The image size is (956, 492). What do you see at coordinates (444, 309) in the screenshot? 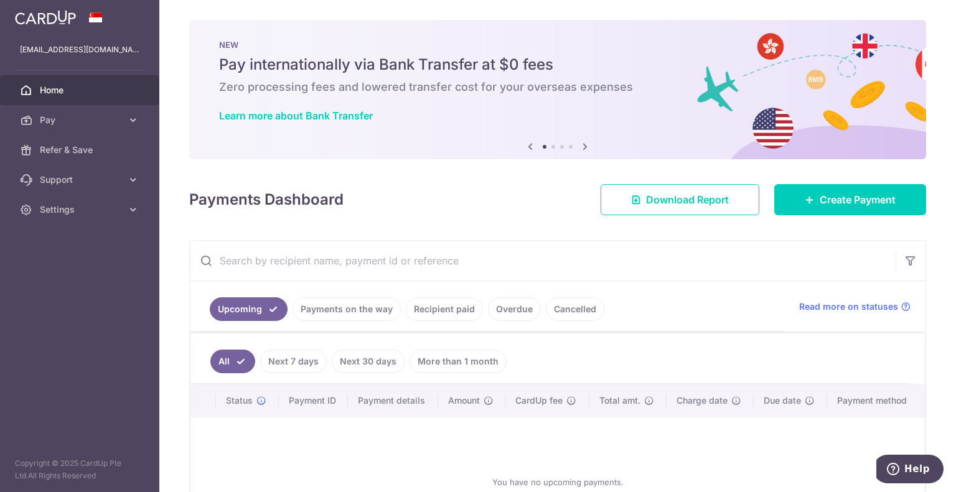
I see `a: Recipient paid` at bounding box center [444, 309].